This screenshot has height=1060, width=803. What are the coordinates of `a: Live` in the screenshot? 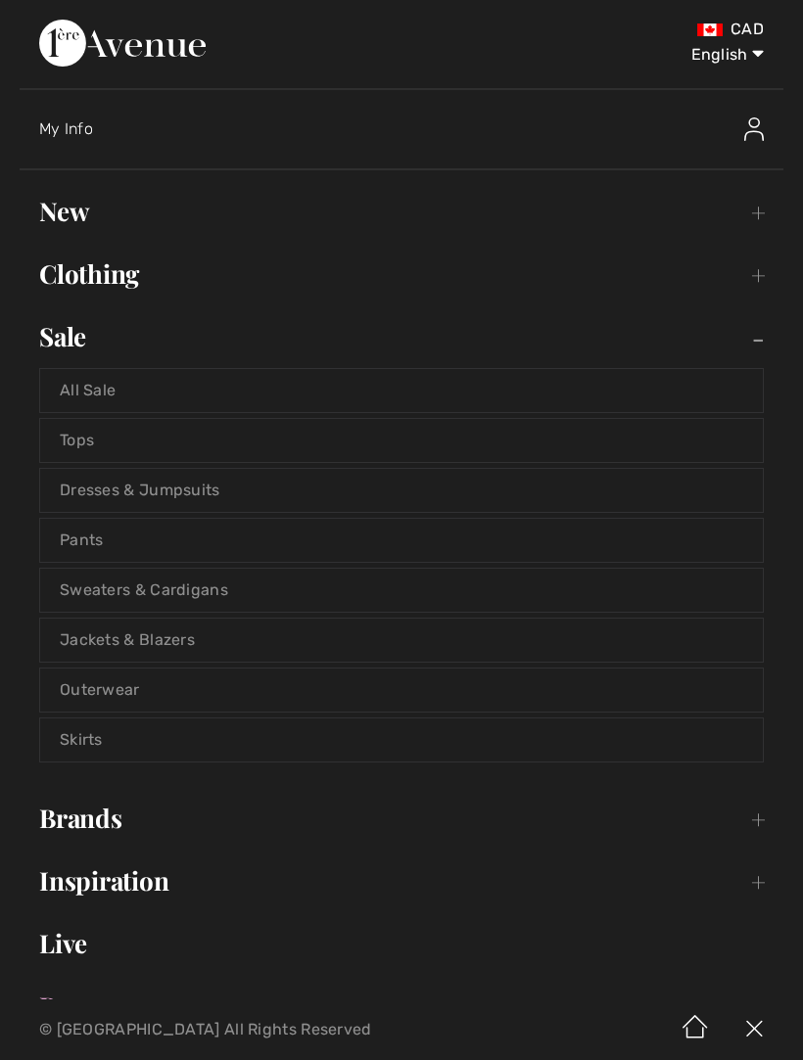 It's located at (401, 944).